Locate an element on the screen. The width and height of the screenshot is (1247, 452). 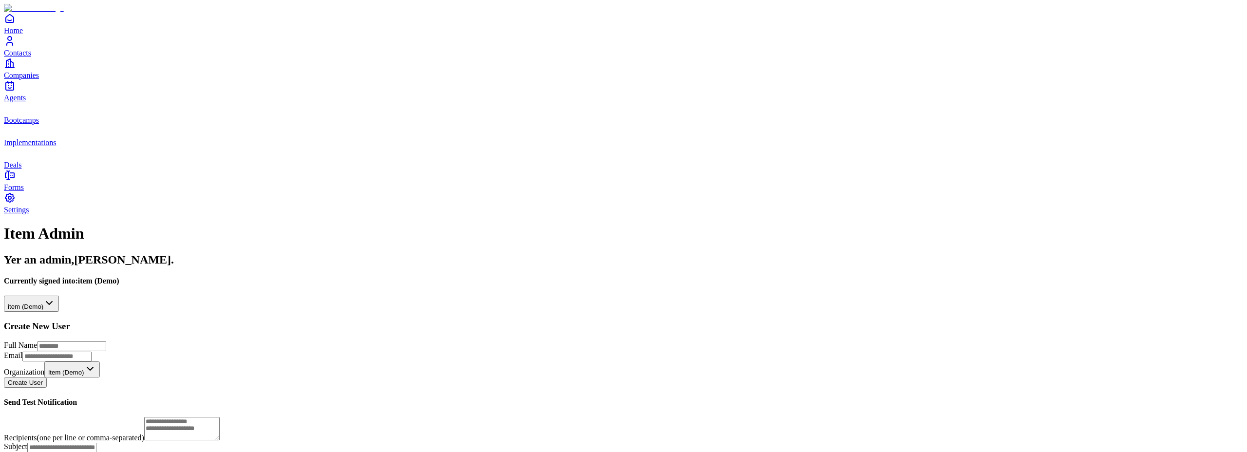
label: Email is located at coordinates (13, 355).